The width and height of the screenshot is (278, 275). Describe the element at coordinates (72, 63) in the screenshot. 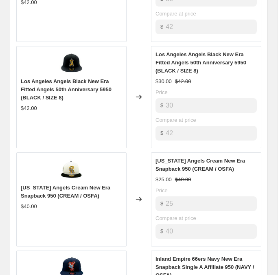

I see `img: IMG_9330-2_eaec24ff-71e5-4f7a-a7b1-b853d819393e_80x.jpg` at that location.